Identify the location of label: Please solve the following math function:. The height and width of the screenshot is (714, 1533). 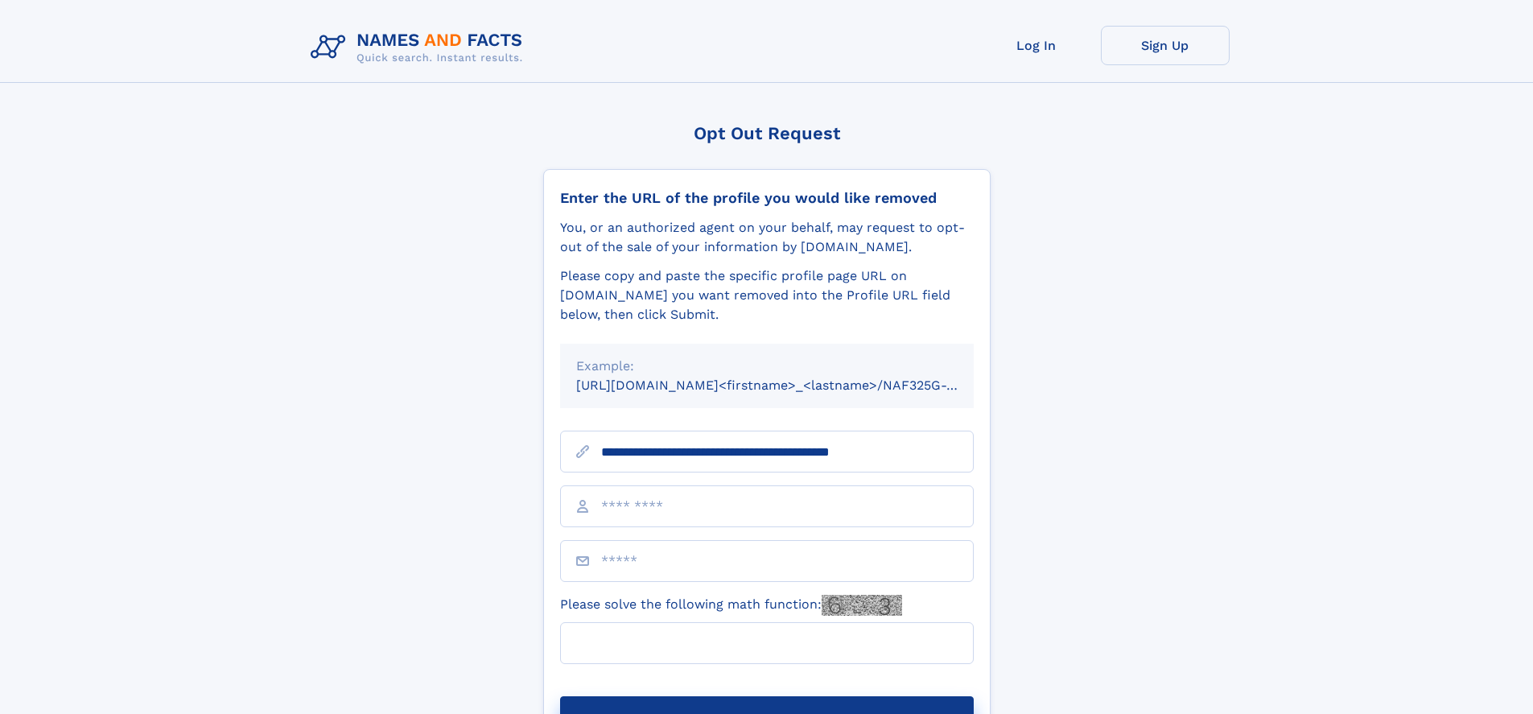
(731, 605).